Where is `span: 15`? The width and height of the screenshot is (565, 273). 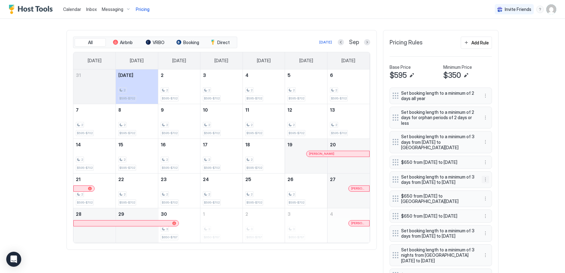 span: 15 is located at coordinates (121, 144).